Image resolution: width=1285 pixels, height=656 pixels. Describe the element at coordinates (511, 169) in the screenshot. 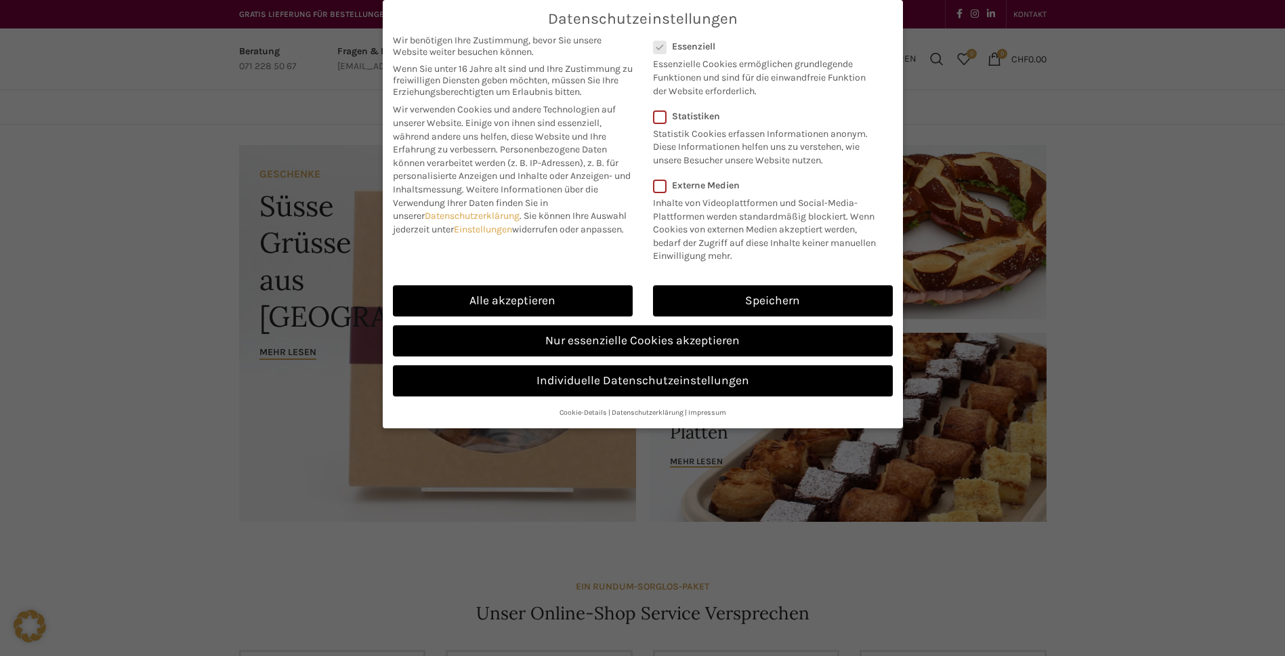

I see `span: Personenbezogene Daten können verarbeitet werden (z. B. IP-Adressen), z. B. für personalisierte A...` at that location.